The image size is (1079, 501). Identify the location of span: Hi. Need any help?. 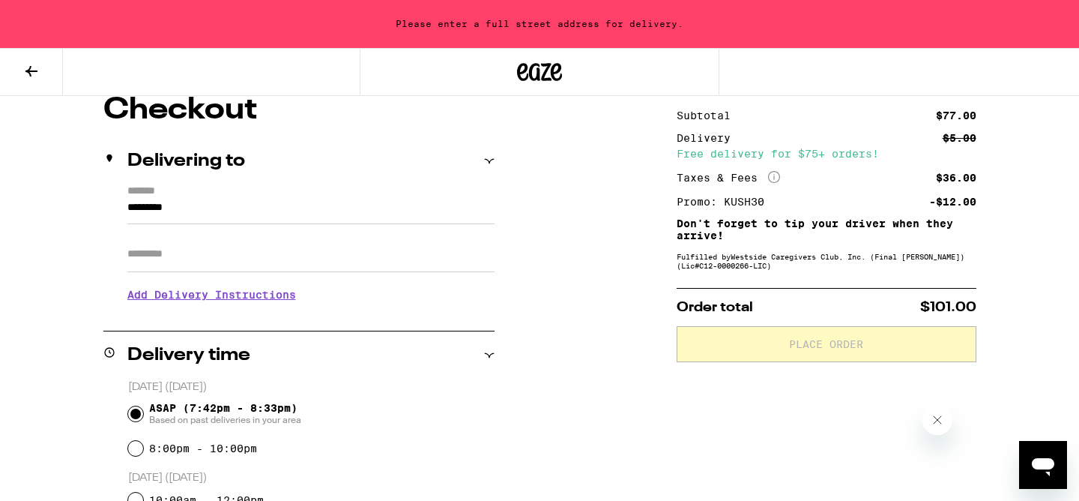
(58, 16).